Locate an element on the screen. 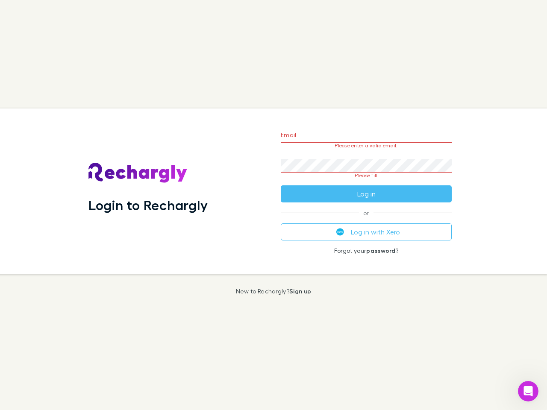  p: Please enter a valid email. is located at coordinates (366, 146).